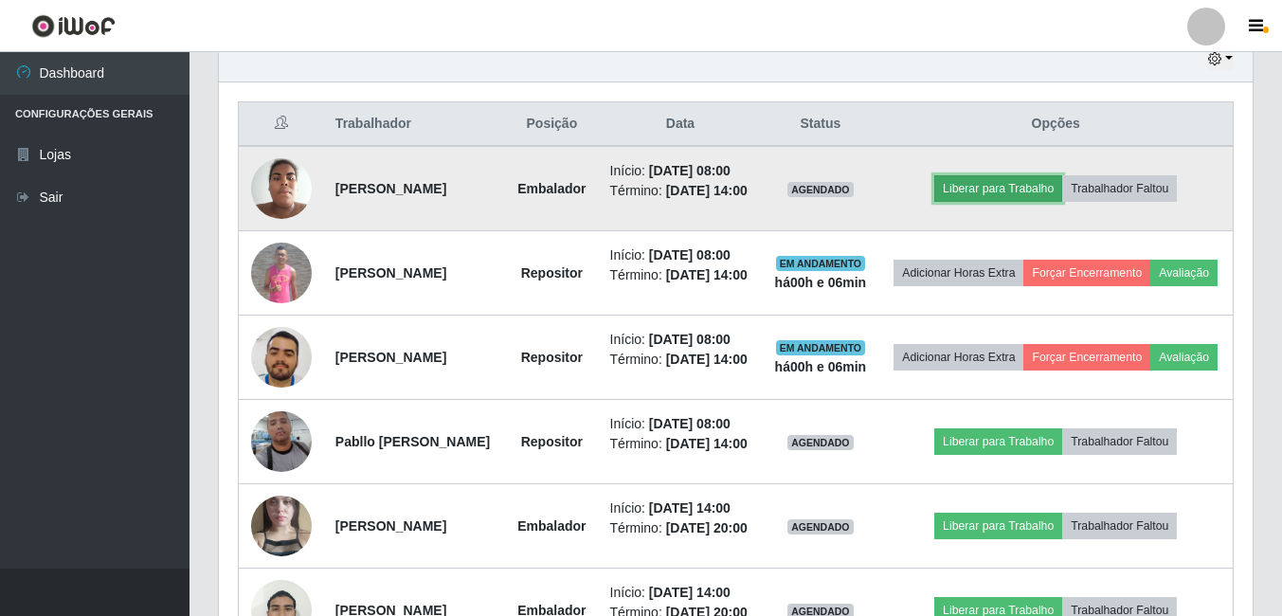  I want to click on th: Status, so click(819, 124).